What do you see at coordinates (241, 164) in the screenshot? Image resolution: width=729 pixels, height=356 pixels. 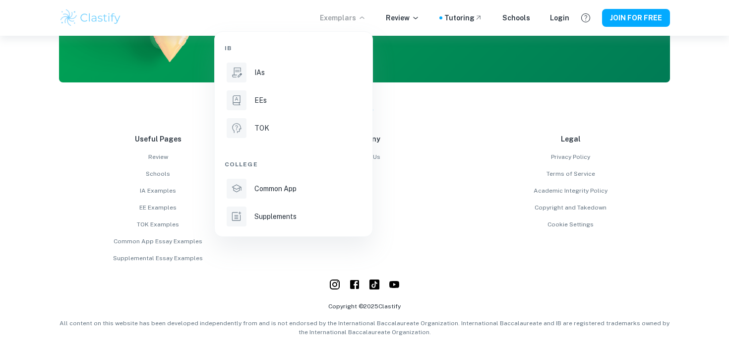 I see `span: College` at bounding box center [241, 164].